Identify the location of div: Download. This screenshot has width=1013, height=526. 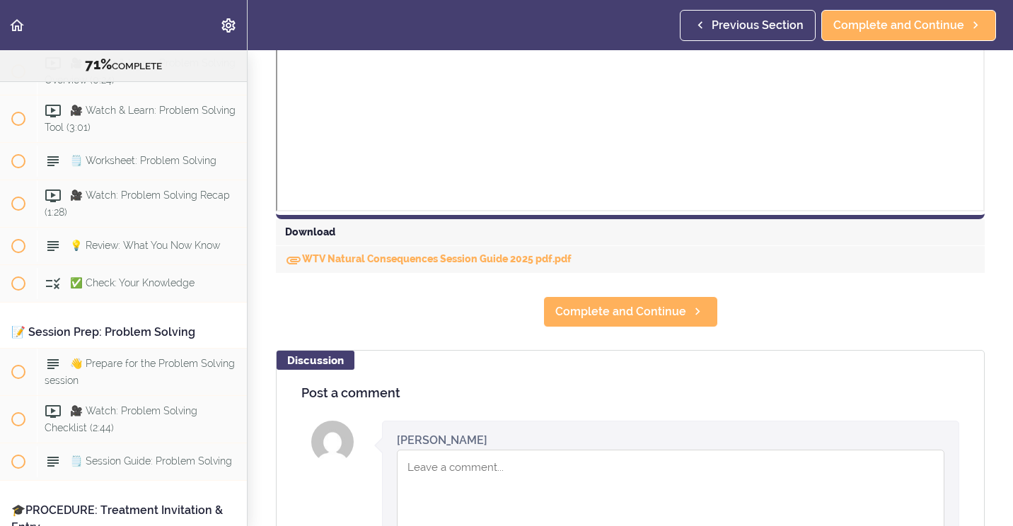
(630, 233).